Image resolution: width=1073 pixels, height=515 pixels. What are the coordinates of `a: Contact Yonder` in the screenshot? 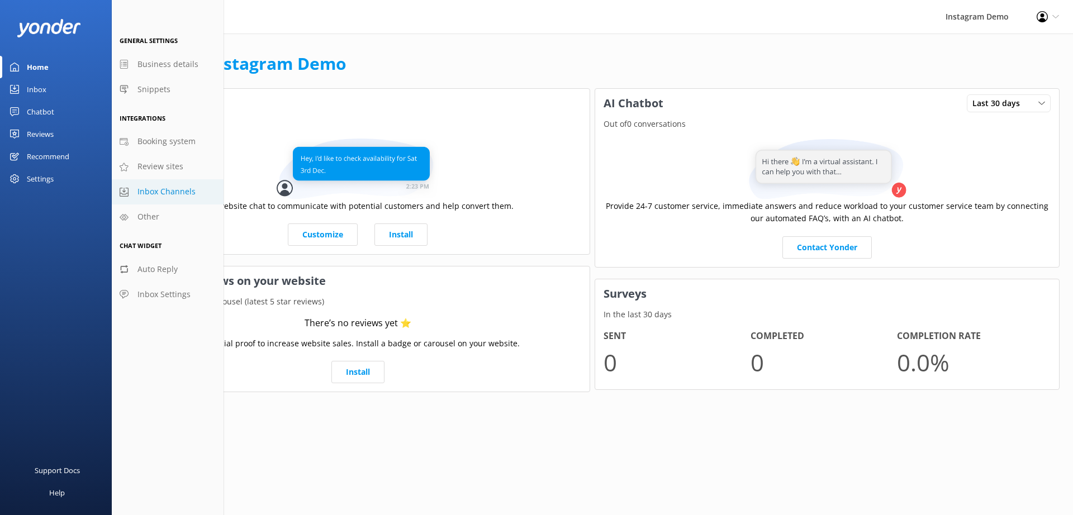 It's located at (827, 248).